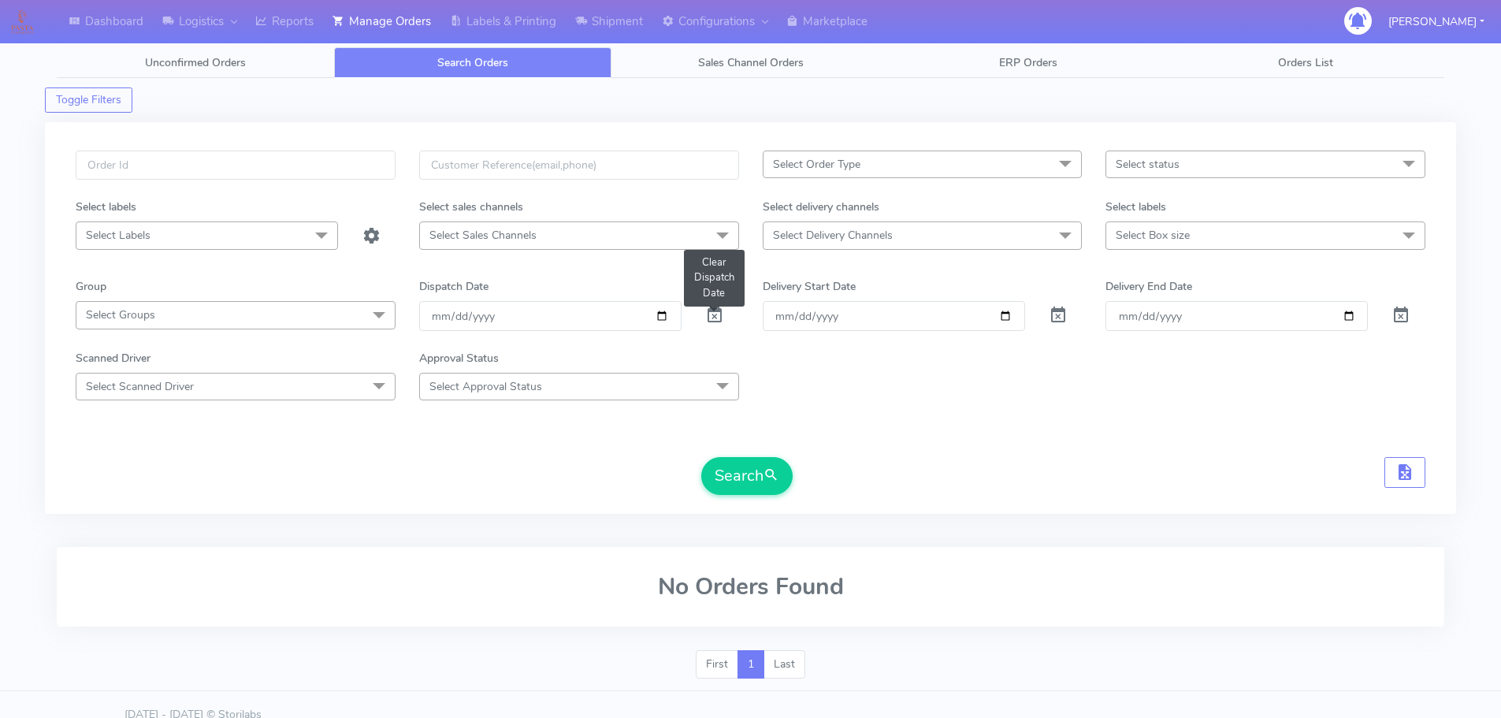 The width and height of the screenshot is (1501, 718). What do you see at coordinates (88, 100) in the screenshot?
I see `button: Toggle Filters` at bounding box center [88, 100].